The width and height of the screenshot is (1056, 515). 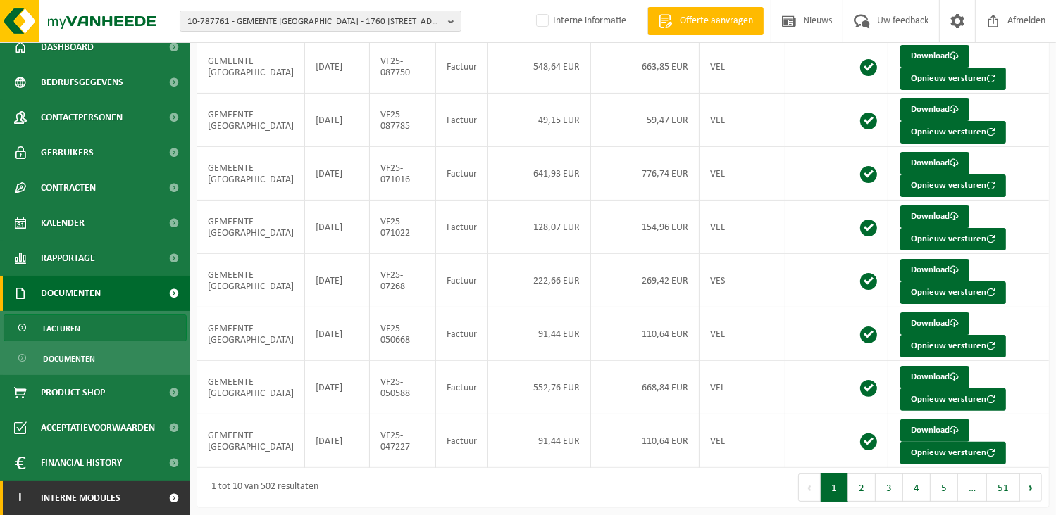 I want to click on td: 49,15 EUR, so click(x=539, y=120).